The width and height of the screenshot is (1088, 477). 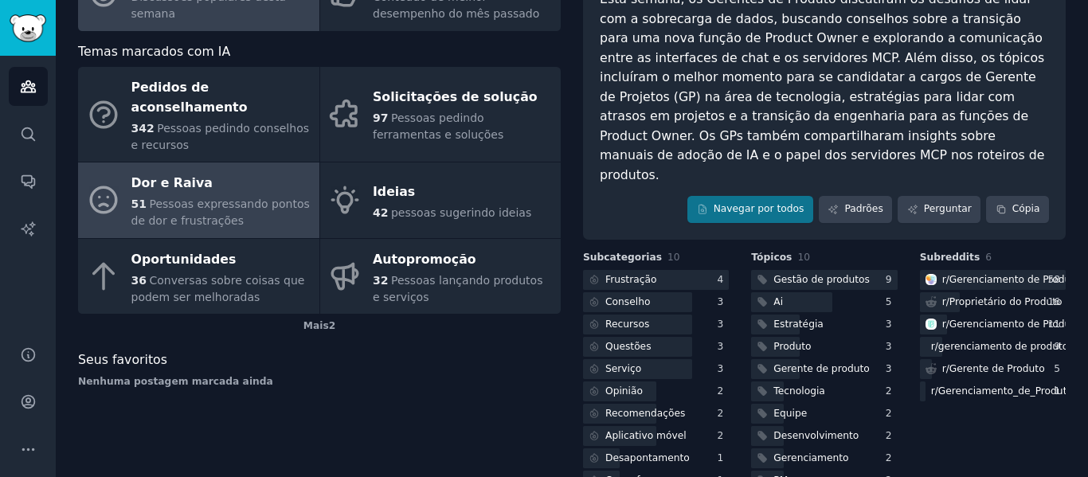 I want to click on font: Subcategorias, so click(x=622, y=257).